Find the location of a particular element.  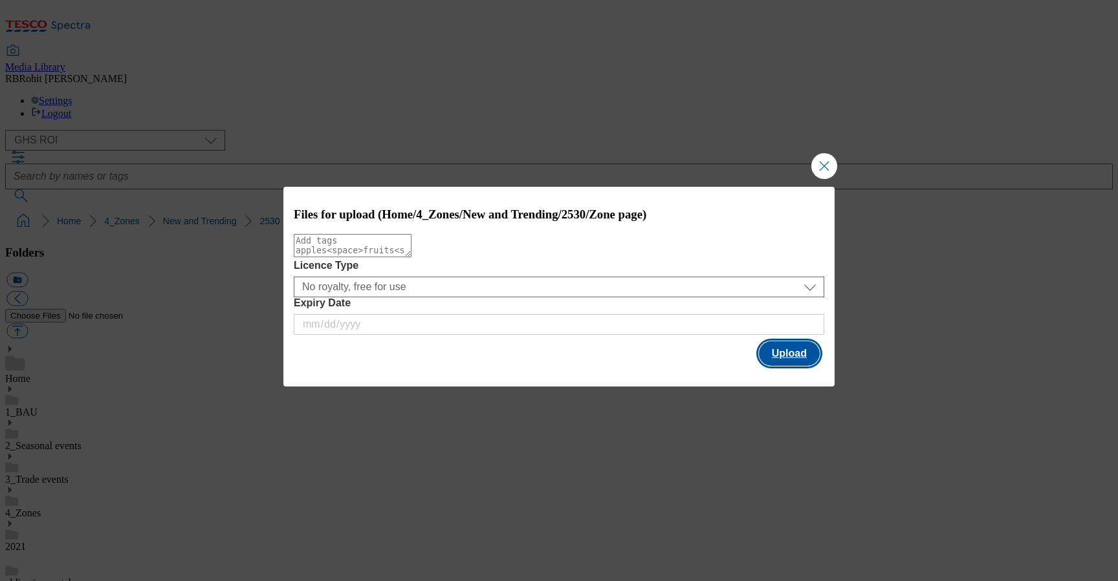

label: Expiry Date is located at coordinates (559, 303).